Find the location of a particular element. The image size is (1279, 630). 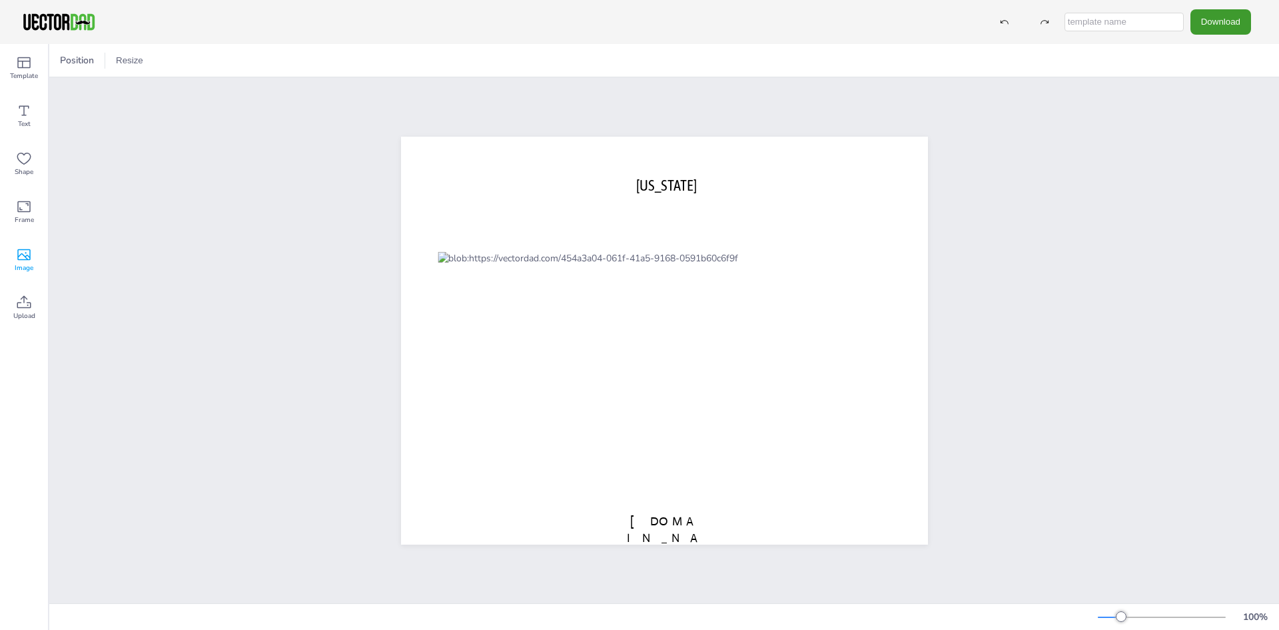

button: Resize is located at coordinates (129, 61).